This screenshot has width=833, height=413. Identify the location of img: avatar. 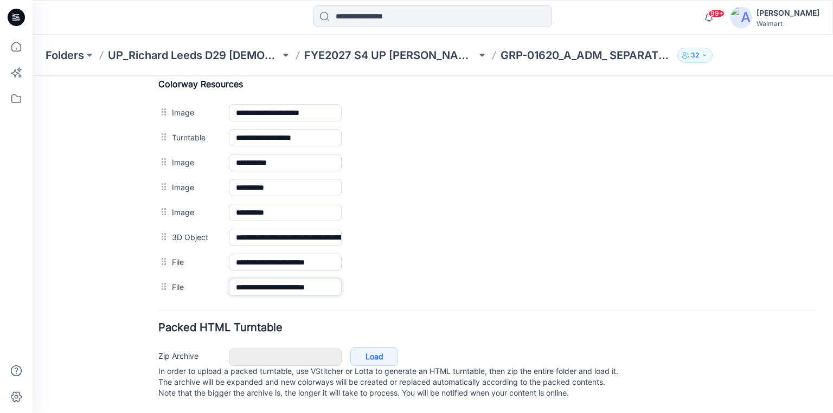
(741, 17).